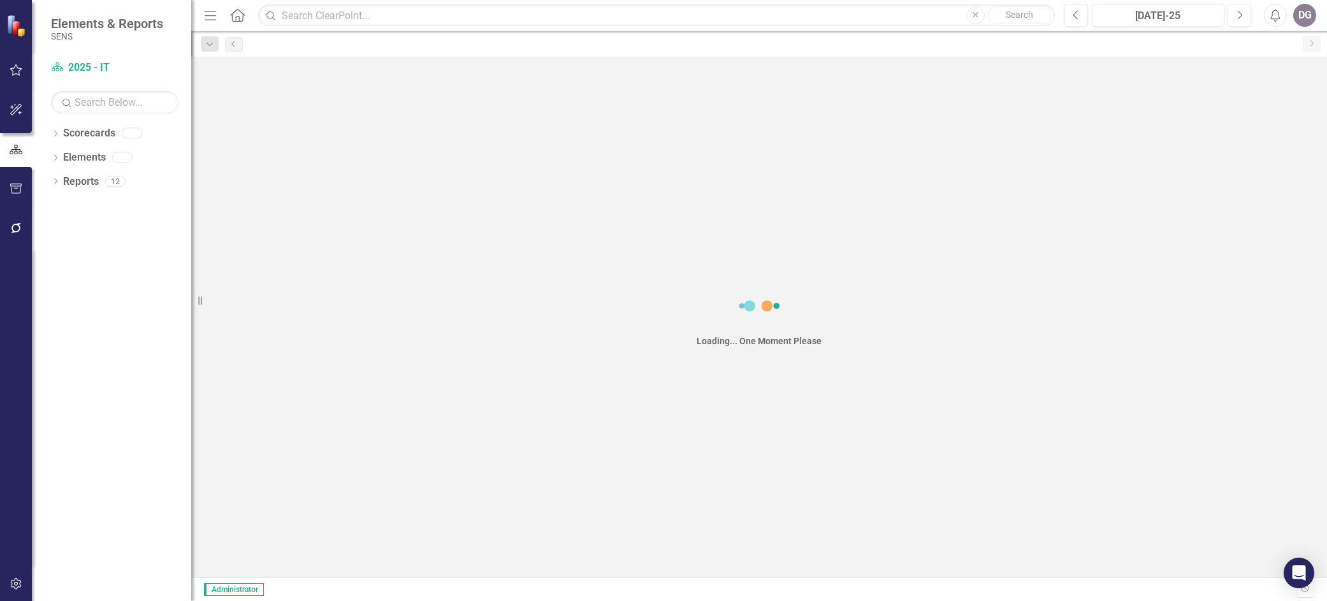 This screenshot has width=1327, height=601. What do you see at coordinates (107, 24) in the screenshot?
I see `span: Elements & Reports` at bounding box center [107, 24].